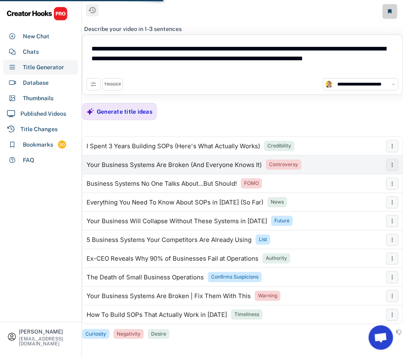  What do you see at coordinates (113, 84) in the screenshot?
I see `div: TRIGGER` at bounding box center [113, 84].